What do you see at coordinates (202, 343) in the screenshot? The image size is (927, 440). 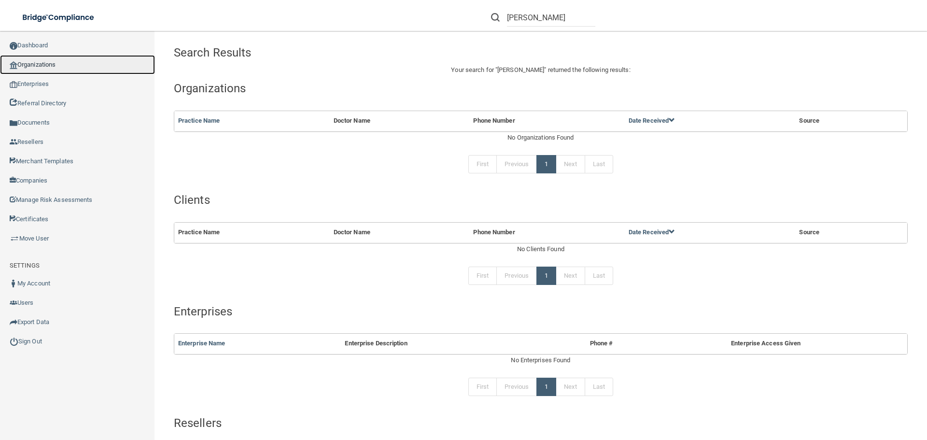 I see `a: Enterprise Name` at bounding box center [202, 343].